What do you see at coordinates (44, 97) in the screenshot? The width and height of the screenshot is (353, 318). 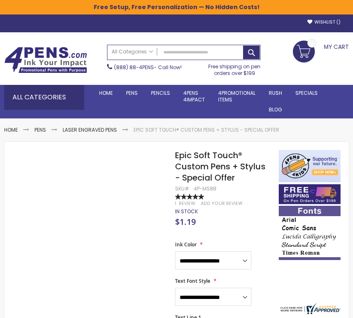 I see `div: All Categories` at bounding box center [44, 97].